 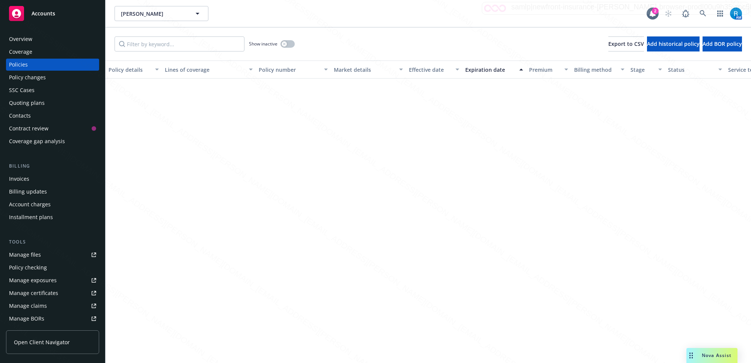 What do you see at coordinates (53, 217) in the screenshot?
I see `a: Installment plans` at bounding box center [53, 217].